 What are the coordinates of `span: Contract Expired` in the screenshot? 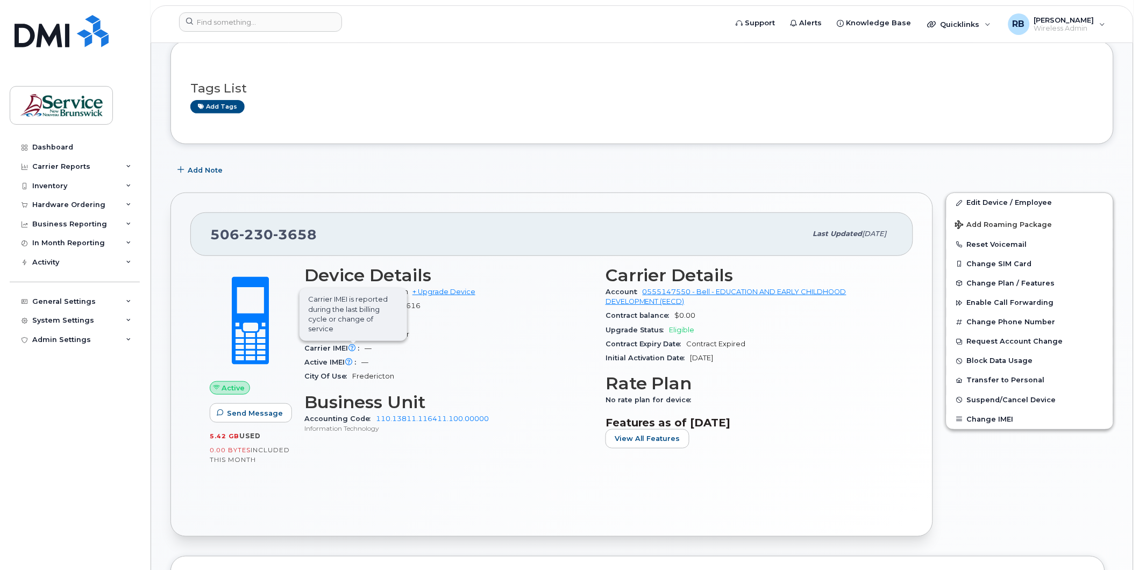 It's located at (716, 344).